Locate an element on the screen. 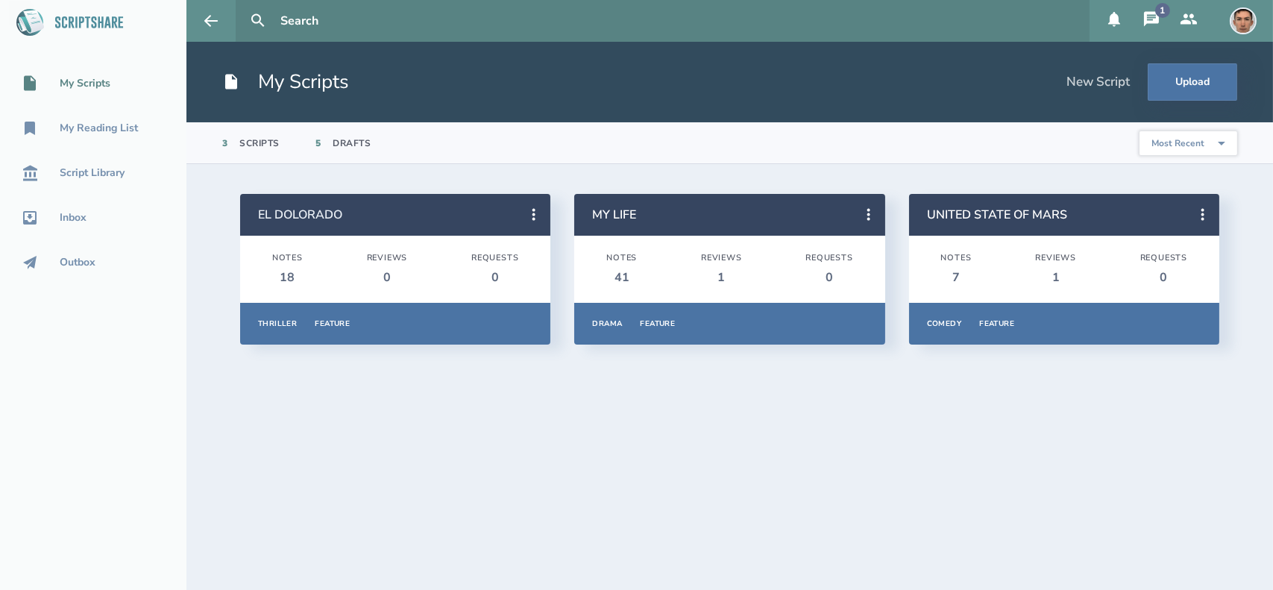 The image size is (1273, 590). div: 3 is located at coordinates (225, 143).